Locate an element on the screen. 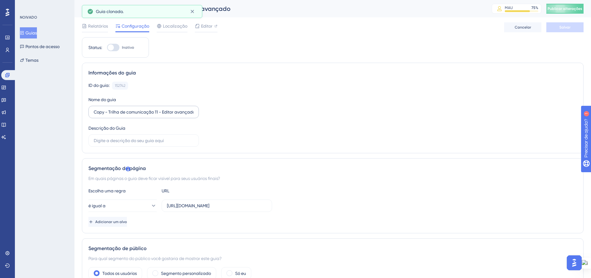 This screenshot has width=591, height=278. button: Temas is located at coordinates (29, 60).